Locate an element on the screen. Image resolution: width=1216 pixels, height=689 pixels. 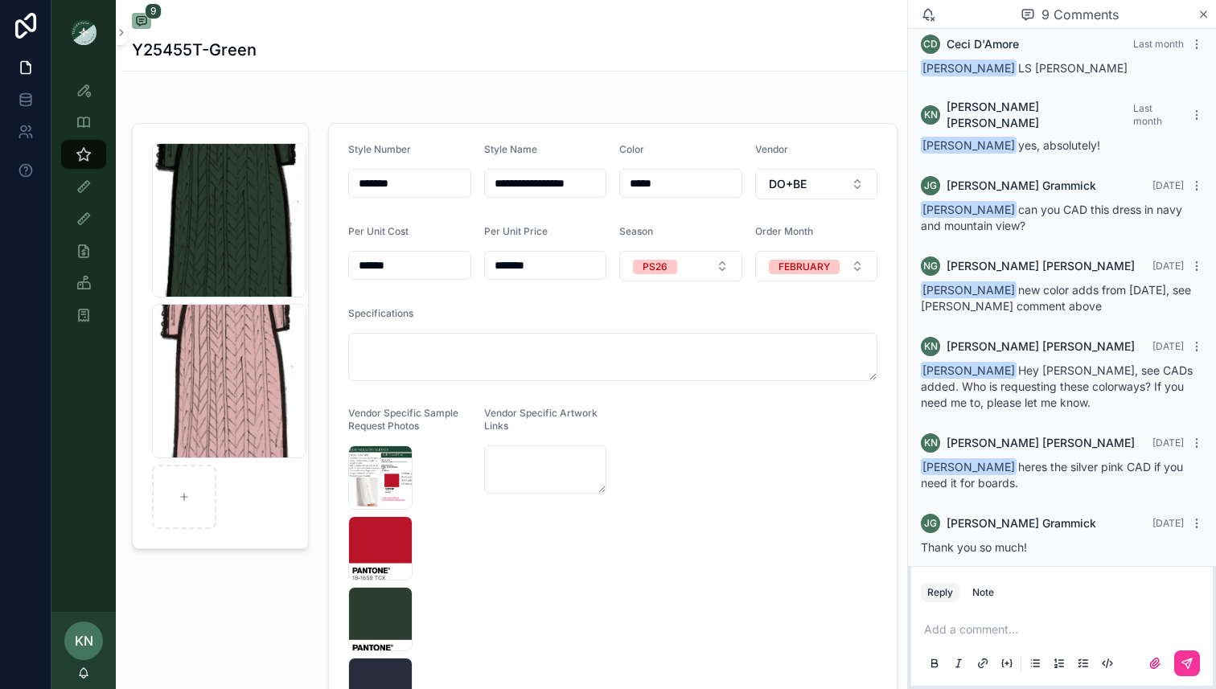
div: Note is located at coordinates (982, 593).